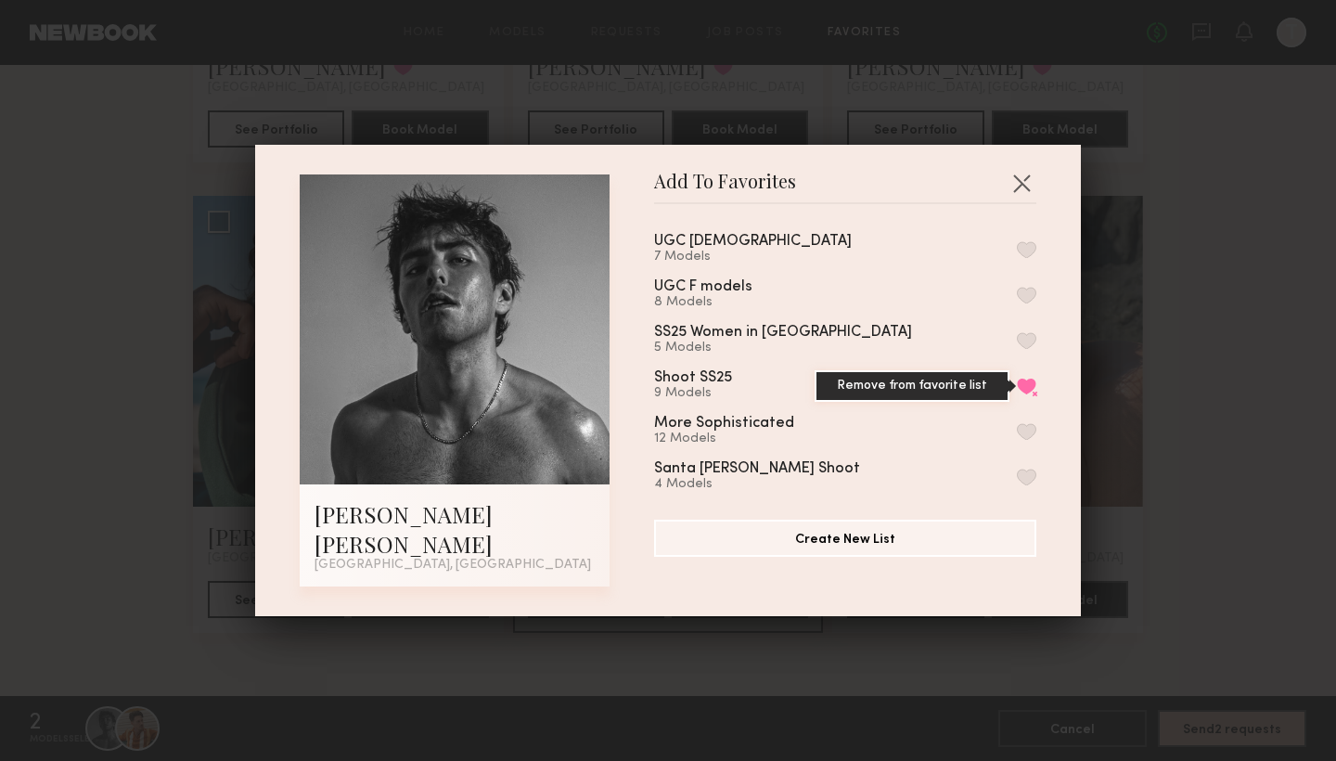  Describe the element at coordinates (724, 423) in the screenshot. I see `div: More Sophisticated` at that location.